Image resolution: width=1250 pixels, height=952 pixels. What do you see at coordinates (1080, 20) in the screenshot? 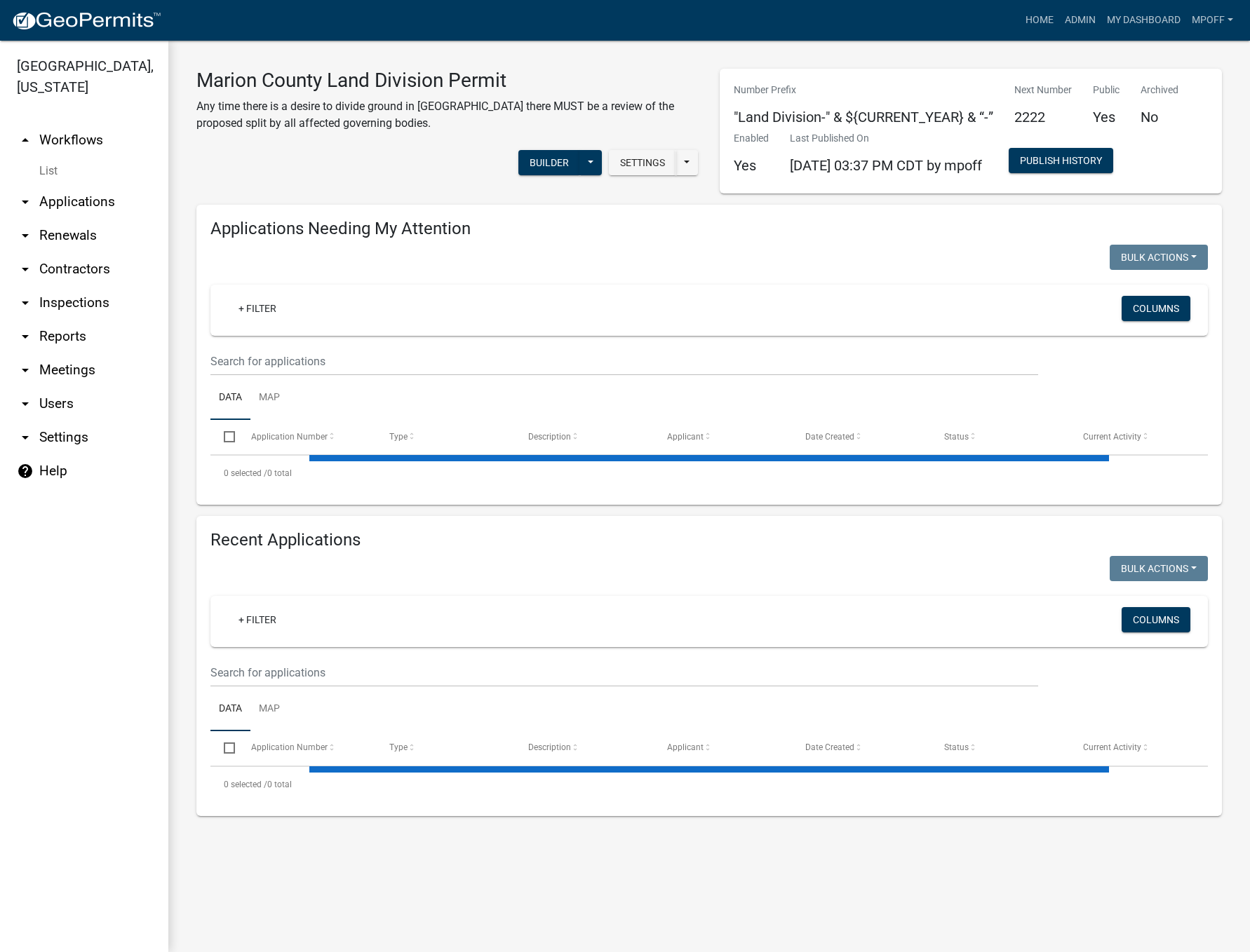
I see `a: Admin` at bounding box center [1080, 20].